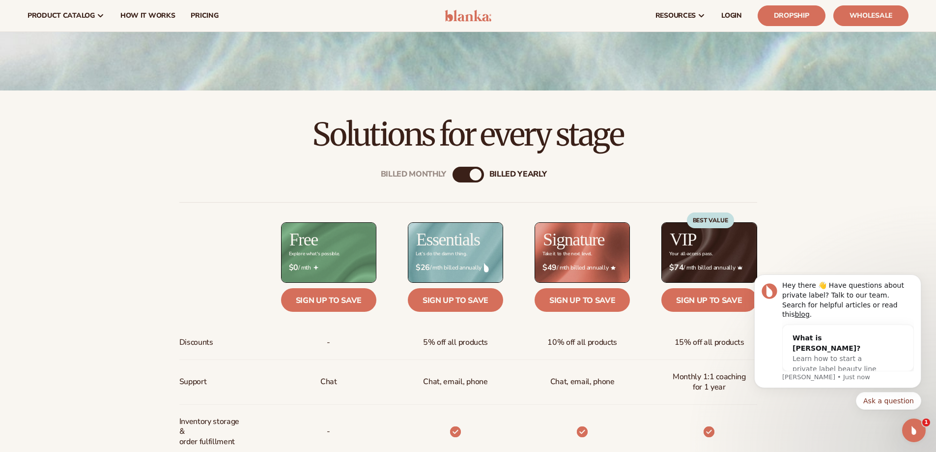 The image size is (936, 452). I want to click on span: 10% off all products, so click(582, 342).